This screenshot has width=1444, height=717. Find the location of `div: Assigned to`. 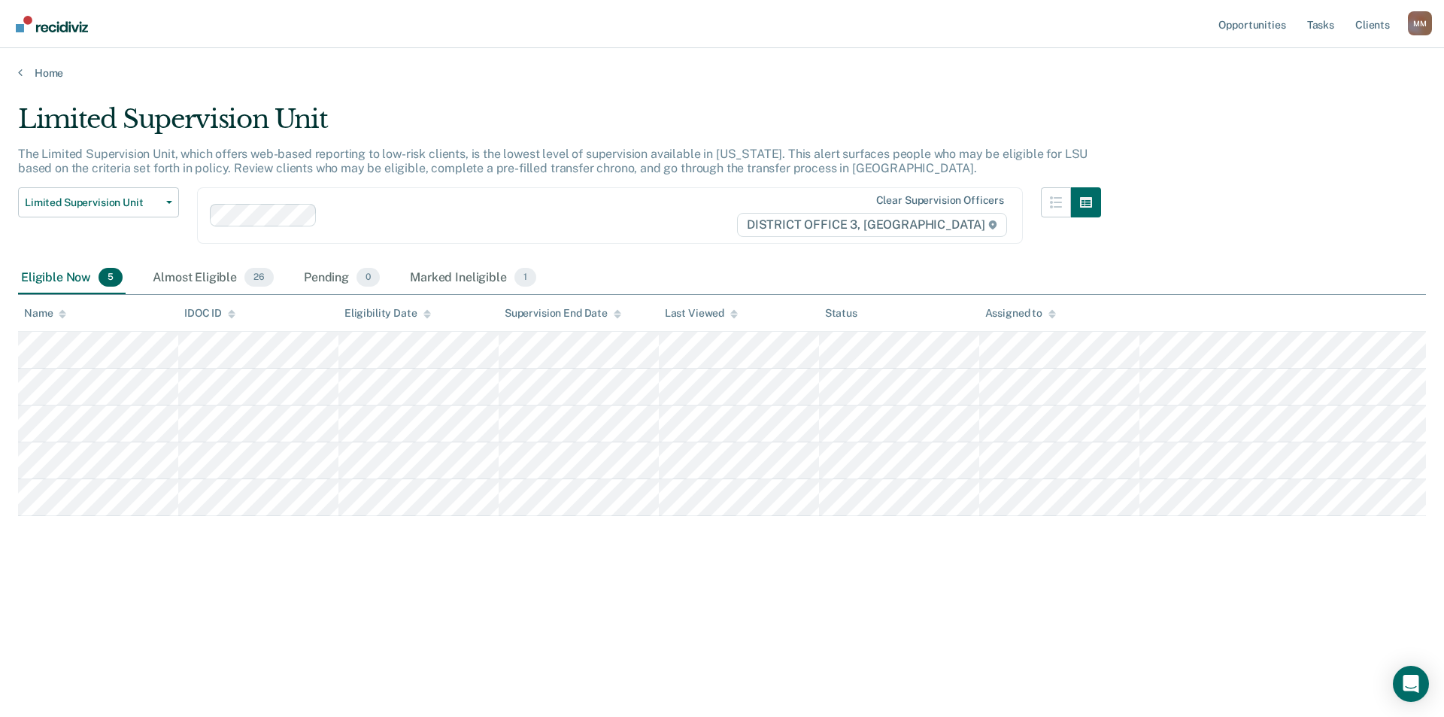

div: Assigned to is located at coordinates (1020, 313).